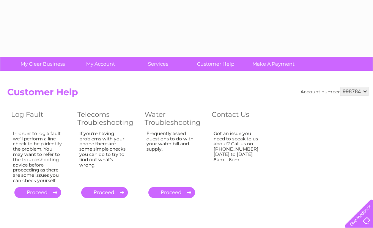  What do you see at coordinates (172, 156) in the screenshot?
I see `div: Frequently asked questions to do with your water bill and supply.` at bounding box center [172, 156].